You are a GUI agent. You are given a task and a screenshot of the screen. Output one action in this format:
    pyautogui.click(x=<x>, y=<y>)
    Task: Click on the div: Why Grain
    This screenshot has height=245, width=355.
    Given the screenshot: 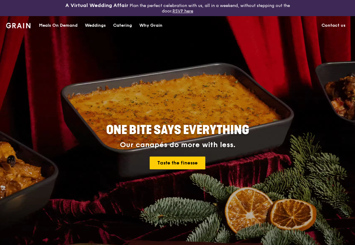 What is the action you would take?
    pyautogui.click(x=151, y=26)
    